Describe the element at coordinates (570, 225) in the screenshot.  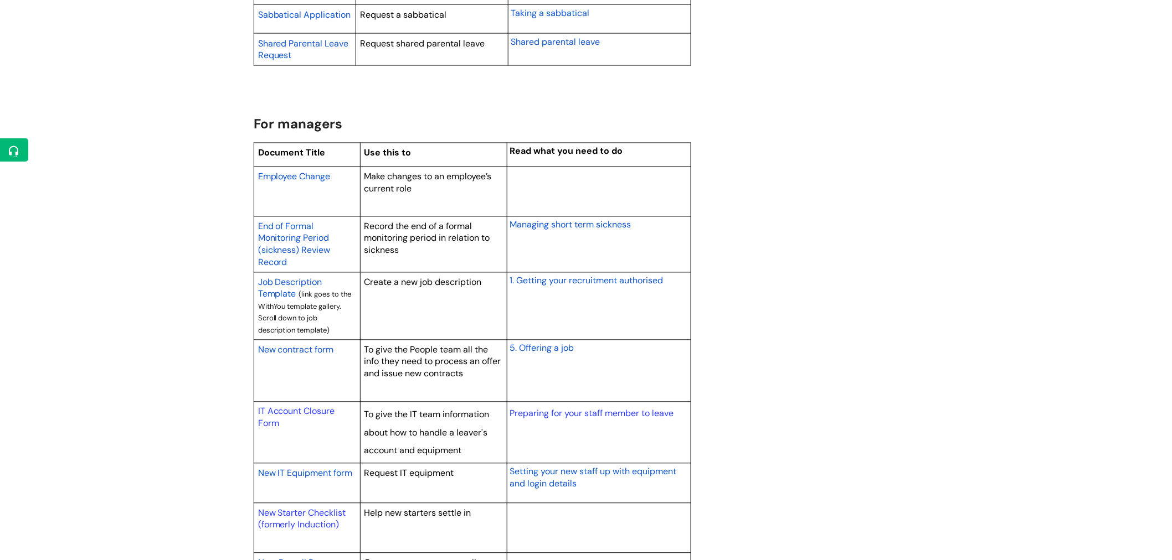
I see `a: Managing short term sickness` at that location.